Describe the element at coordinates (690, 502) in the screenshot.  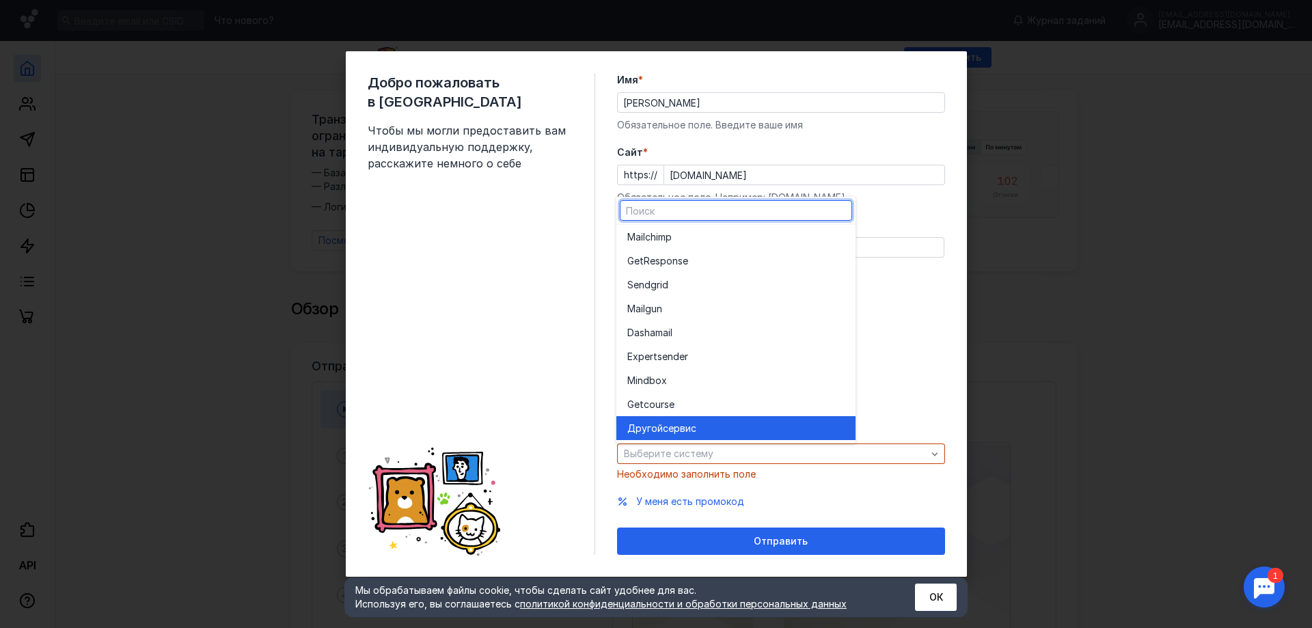
I see `button: У меня есть промокод` at that location.